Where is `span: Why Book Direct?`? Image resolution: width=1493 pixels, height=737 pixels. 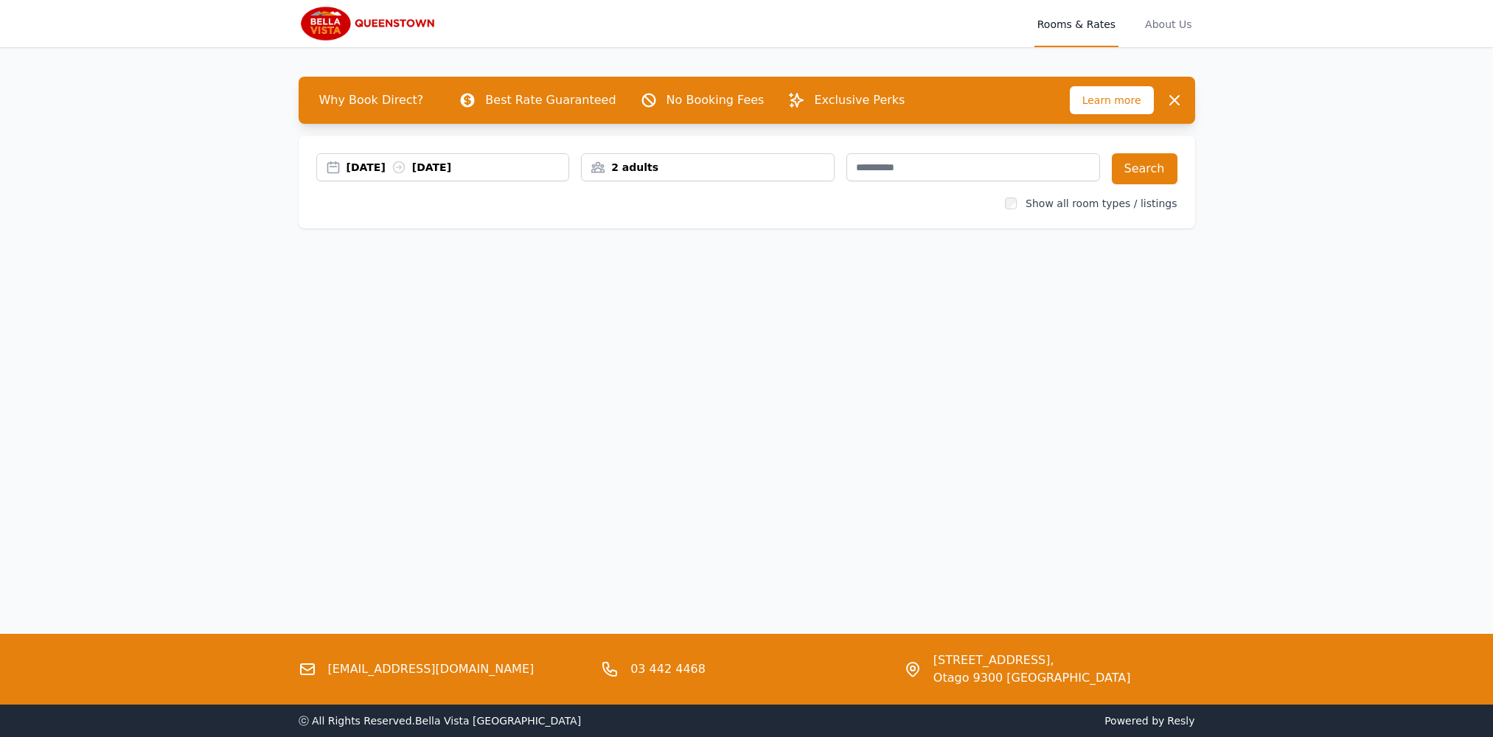 span: Why Book Direct? is located at coordinates (372, 100).